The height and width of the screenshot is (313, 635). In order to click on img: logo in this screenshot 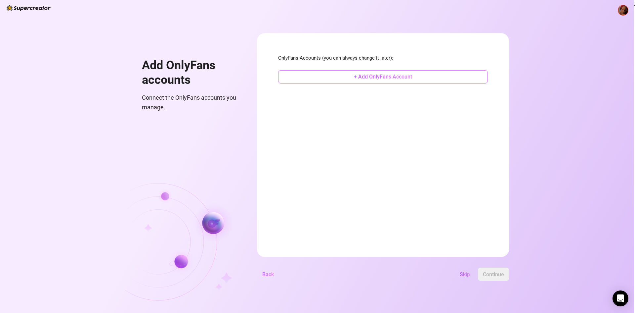, I will do `click(28, 8)`.